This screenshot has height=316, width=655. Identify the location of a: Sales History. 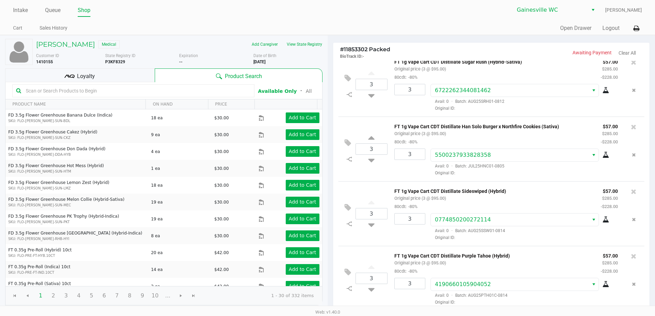
(53, 28).